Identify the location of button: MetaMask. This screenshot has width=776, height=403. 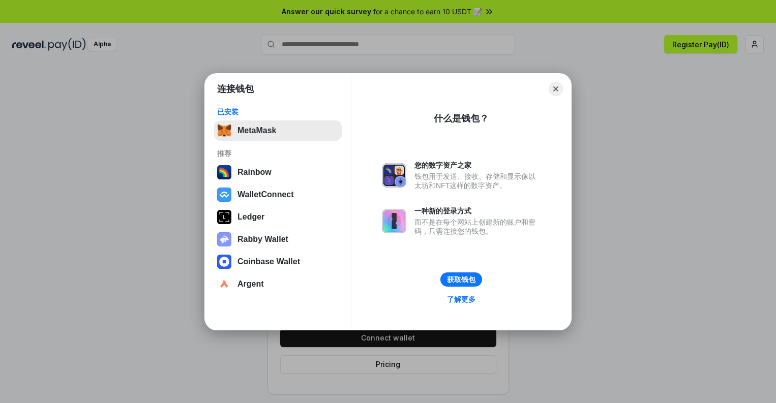
(278, 131).